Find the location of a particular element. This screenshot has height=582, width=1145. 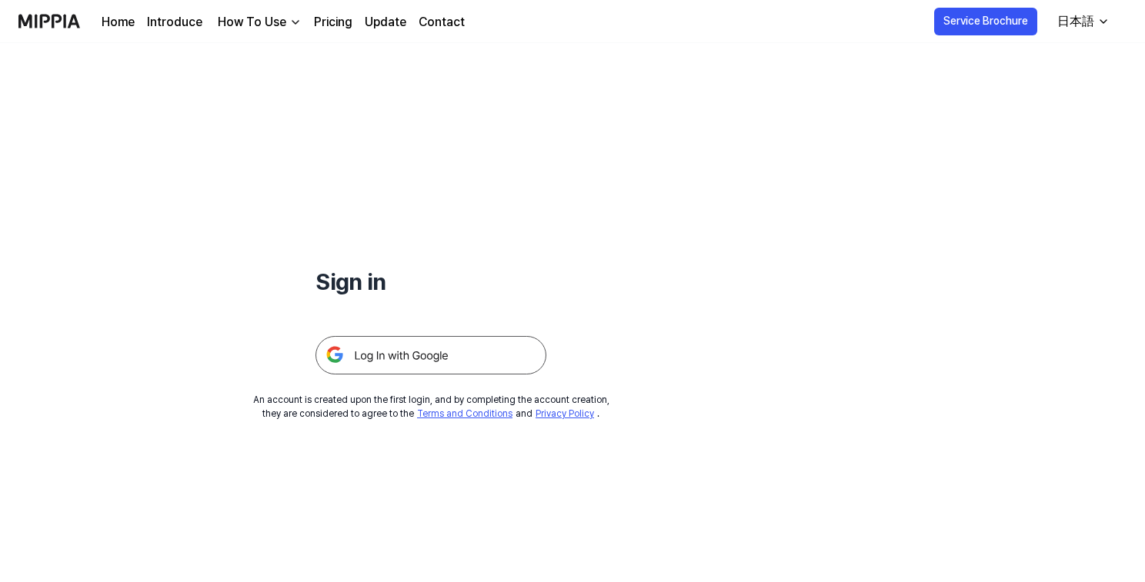

a: Introduce is located at coordinates (175, 22).